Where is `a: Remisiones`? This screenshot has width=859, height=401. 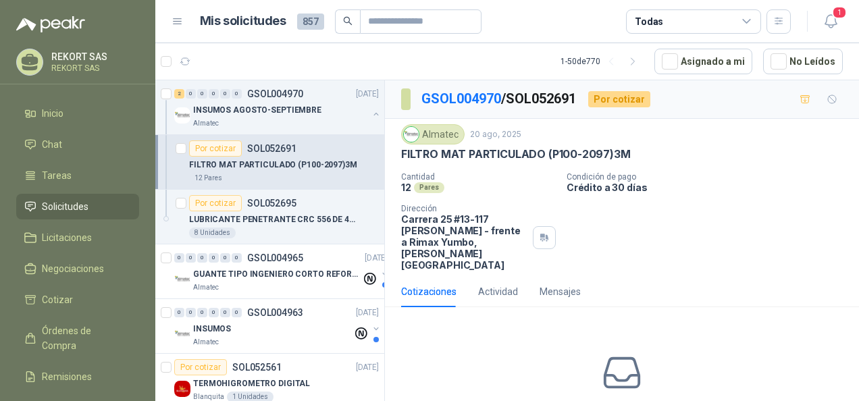 a: Remisiones is located at coordinates (78, 377).